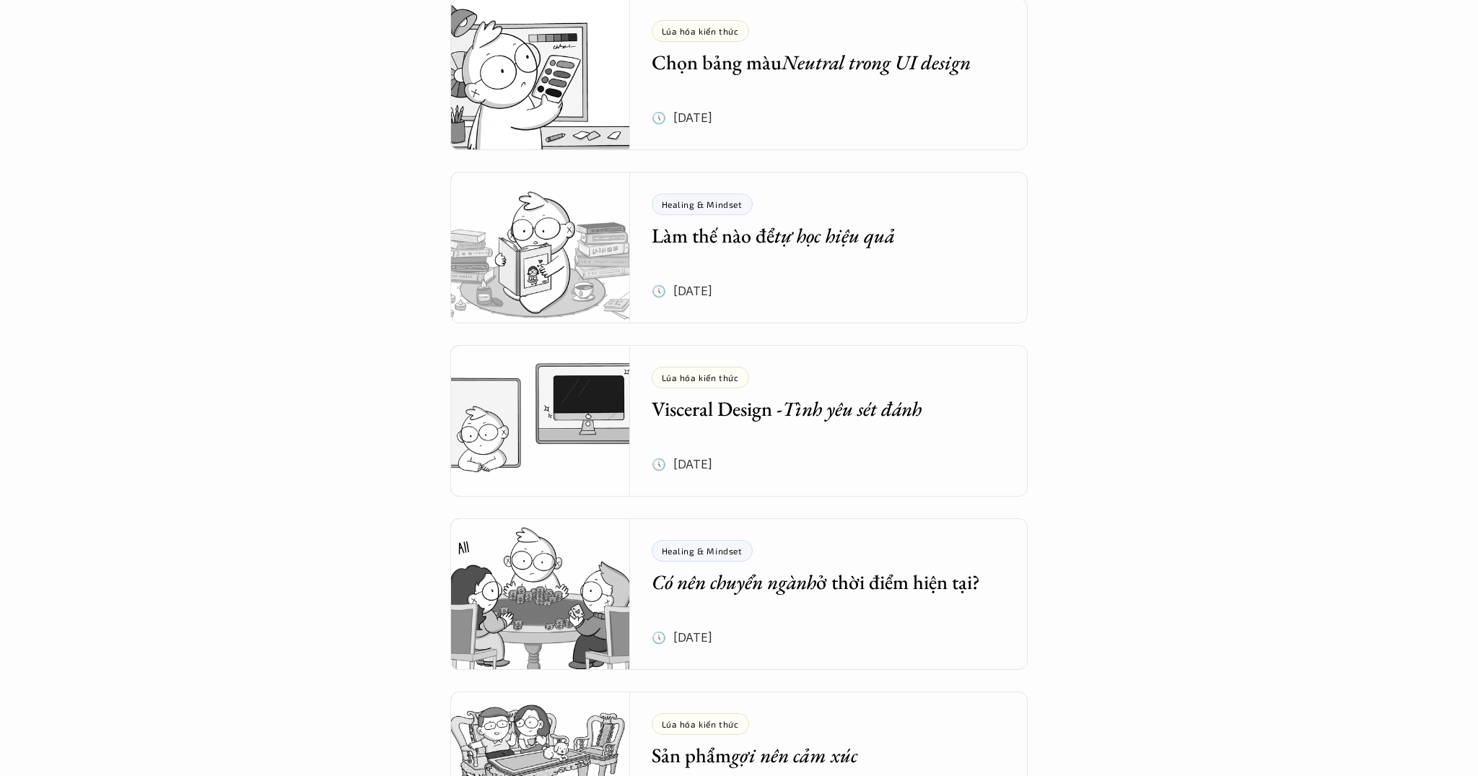  Describe the element at coordinates (876, 62) in the screenshot. I see `em: Neutral trong UI design` at that location.